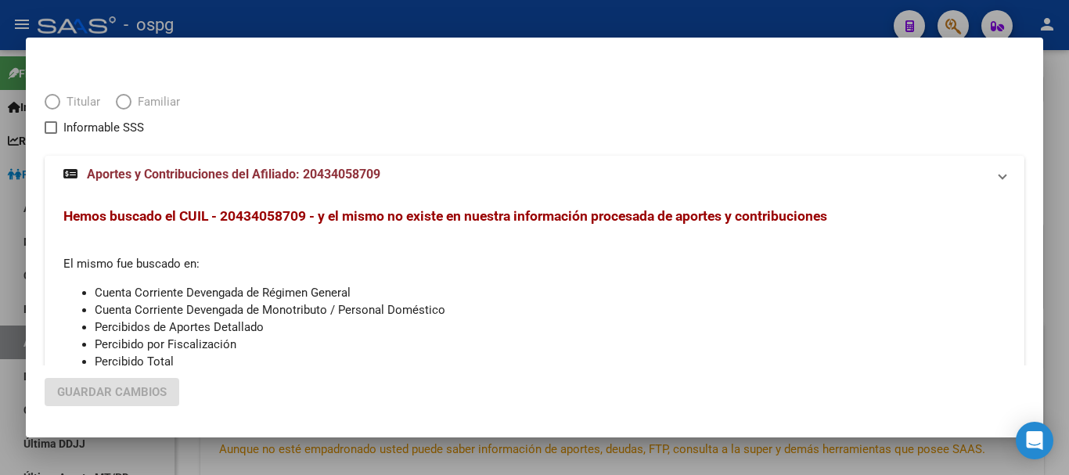 The width and height of the screenshot is (1069, 475). I want to click on div: El mismo fue buscado en:, so click(534, 323).